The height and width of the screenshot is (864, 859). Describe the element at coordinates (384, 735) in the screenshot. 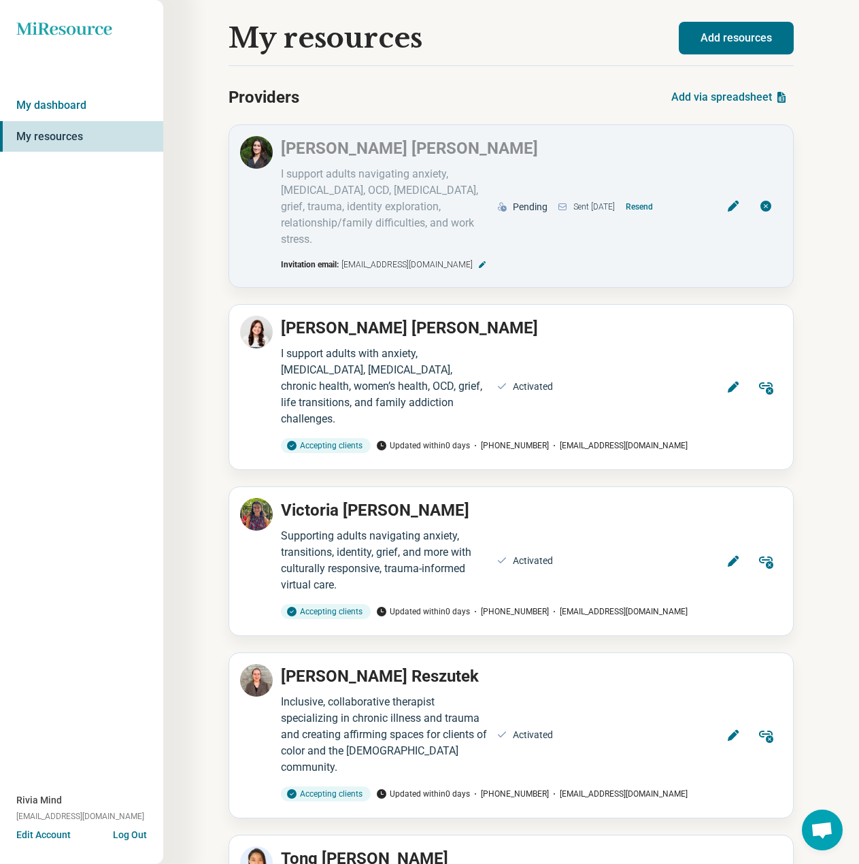

I see `div: Inclusive, collaborative therapist specializing in chronic illness and trauma and creating affirm...` at that location.